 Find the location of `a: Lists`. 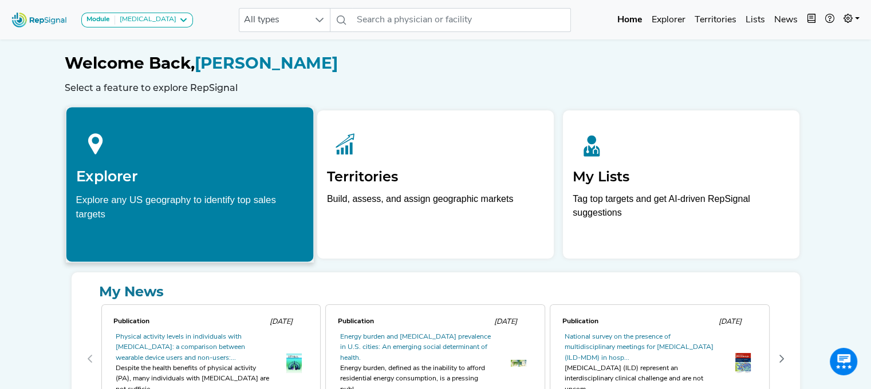

a: Lists is located at coordinates (755, 20).